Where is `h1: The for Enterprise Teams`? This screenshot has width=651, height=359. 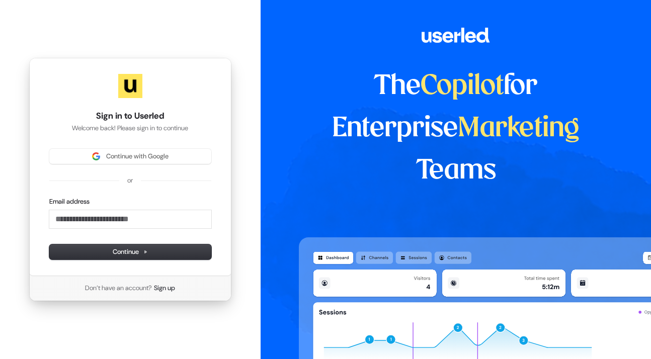
h1: The for Enterprise Teams is located at coordinates (456, 129).